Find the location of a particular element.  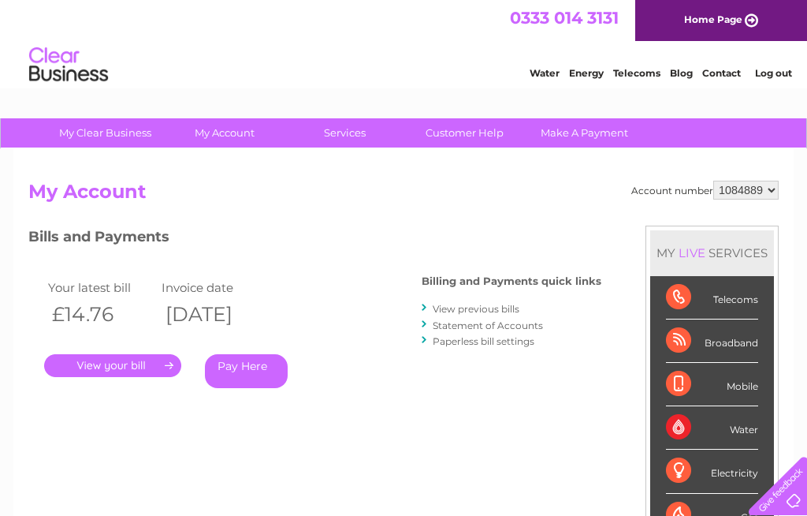

th: £14.76 is located at coordinates (101, 314).